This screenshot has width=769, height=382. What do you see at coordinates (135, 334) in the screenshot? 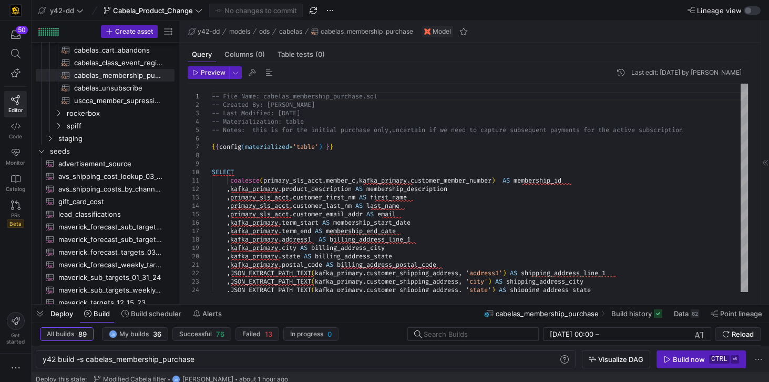
I see `button: JRMy builds36` at bounding box center [135, 334].